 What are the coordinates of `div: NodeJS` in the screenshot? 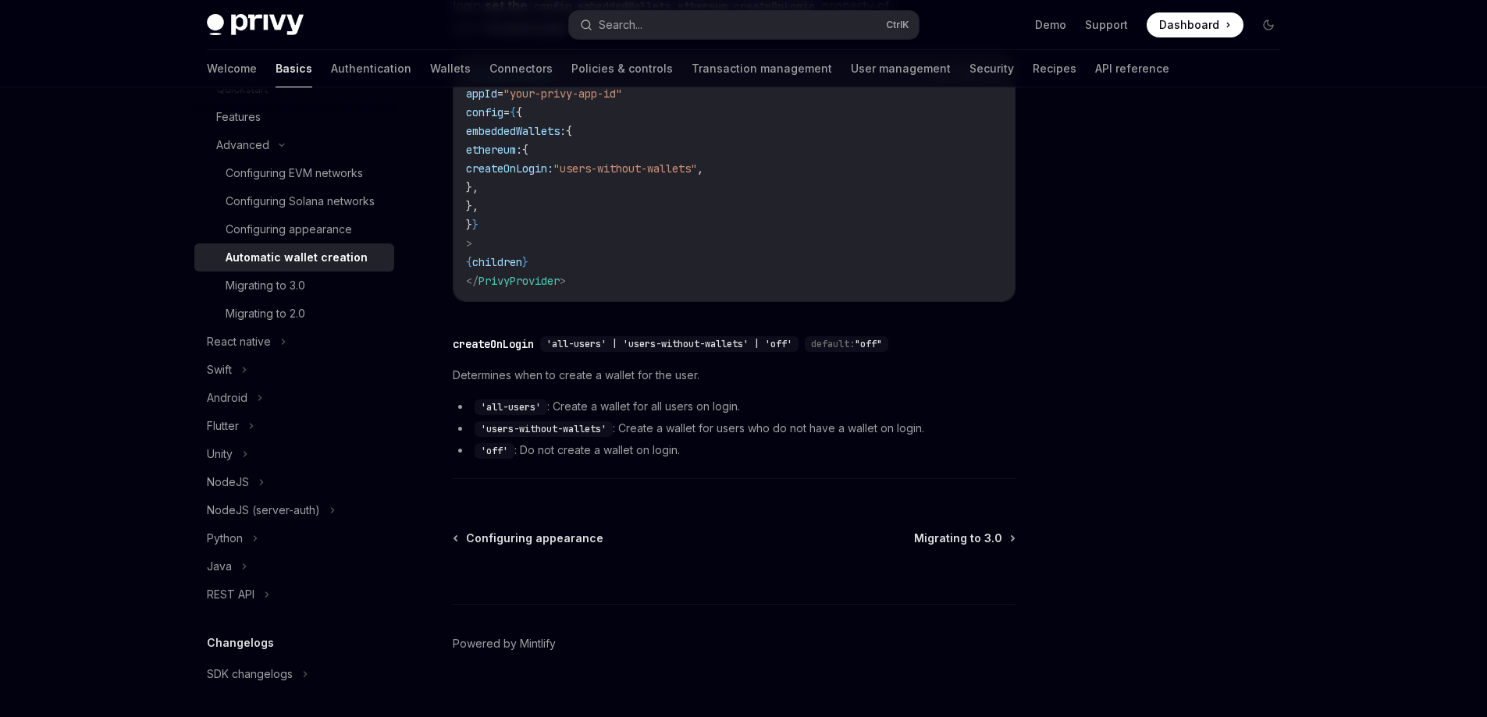 It's located at (228, 482).